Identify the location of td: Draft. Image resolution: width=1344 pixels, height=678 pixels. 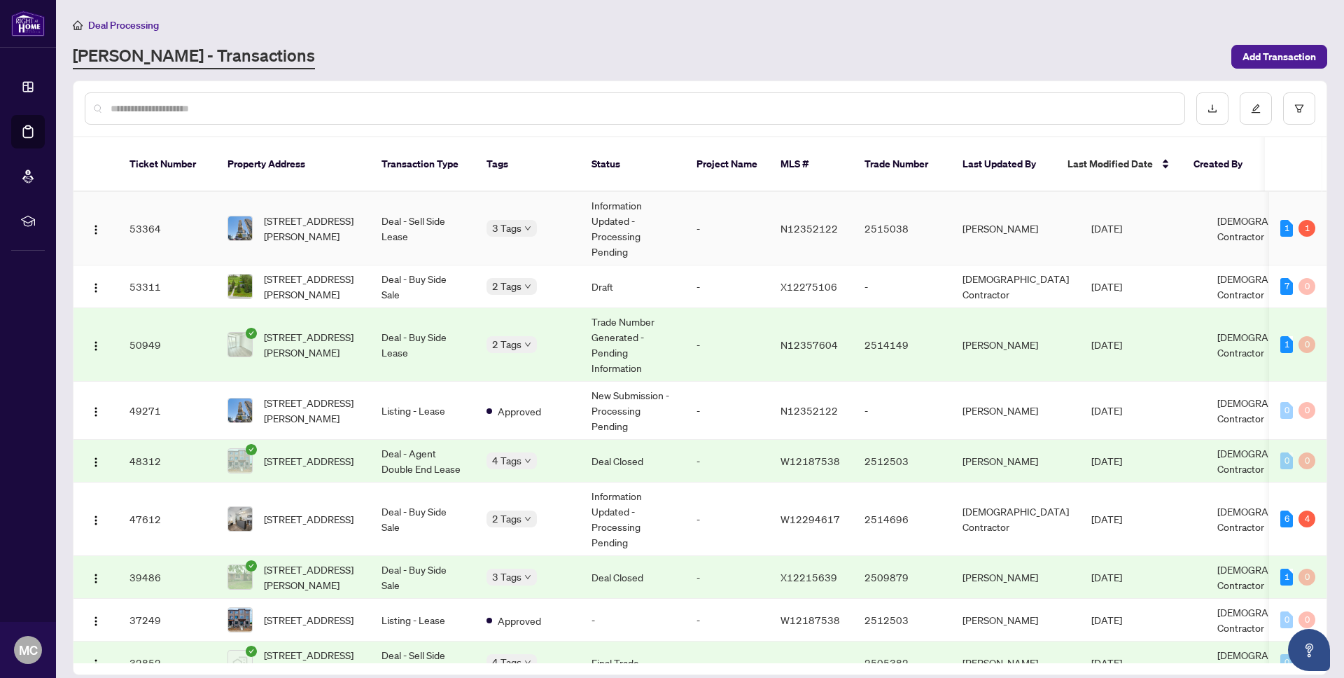
(633, 286).